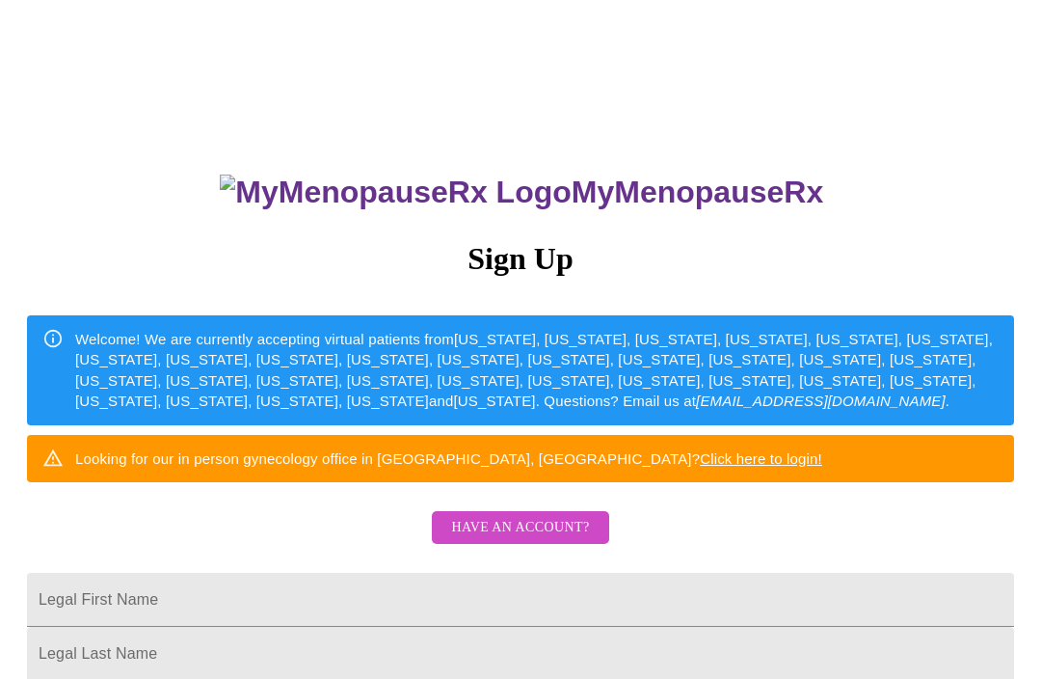 The height and width of the screenshot is (679, 1041). I want to click on a: Click here to login!, so click(761, 458).